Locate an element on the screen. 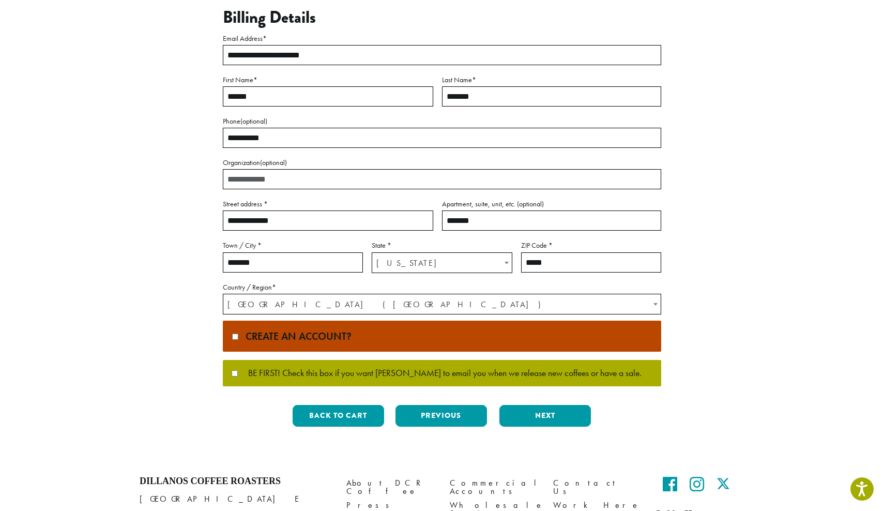 This screenshot has height=511, width=884. button: Previous is located at coordinates (441, 416).